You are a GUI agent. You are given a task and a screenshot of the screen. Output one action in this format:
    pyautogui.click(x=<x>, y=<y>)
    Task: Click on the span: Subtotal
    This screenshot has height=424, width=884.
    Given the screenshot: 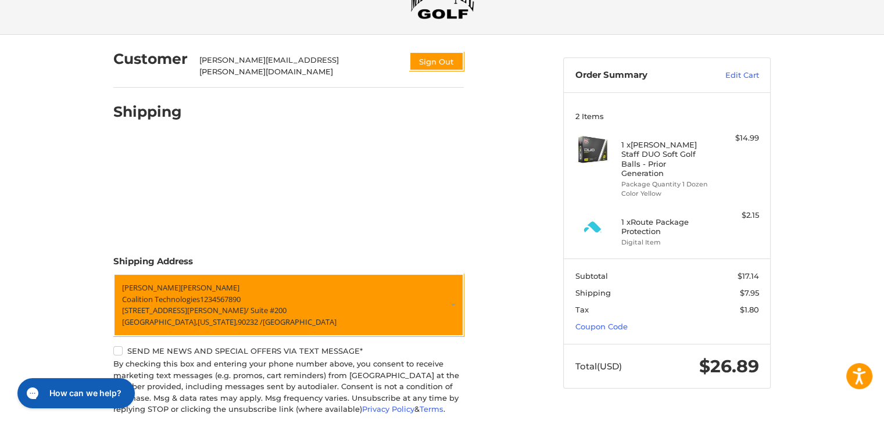 What is the action you would take?
    pyautogui.click(x=592, y=276)
    